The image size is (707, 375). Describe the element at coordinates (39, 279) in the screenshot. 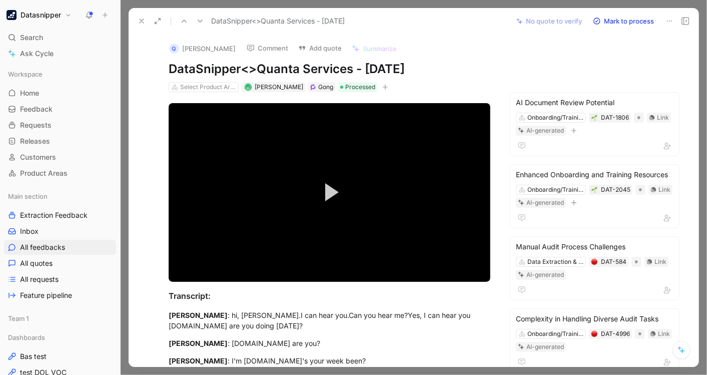

I see `span: All requests` at that location.